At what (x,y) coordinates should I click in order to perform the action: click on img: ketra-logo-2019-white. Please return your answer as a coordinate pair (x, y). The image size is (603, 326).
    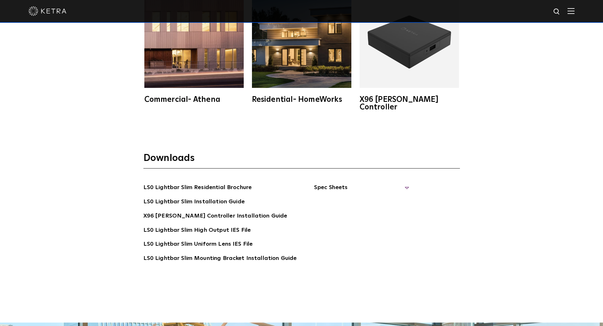
    Looking at the image, I should click on (47, 11).